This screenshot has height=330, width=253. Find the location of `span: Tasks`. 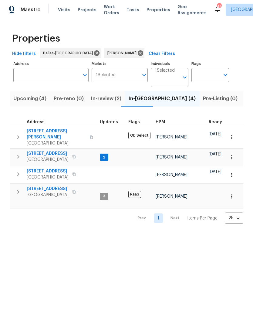

span: Tasks is located at coordinates (133, 10).